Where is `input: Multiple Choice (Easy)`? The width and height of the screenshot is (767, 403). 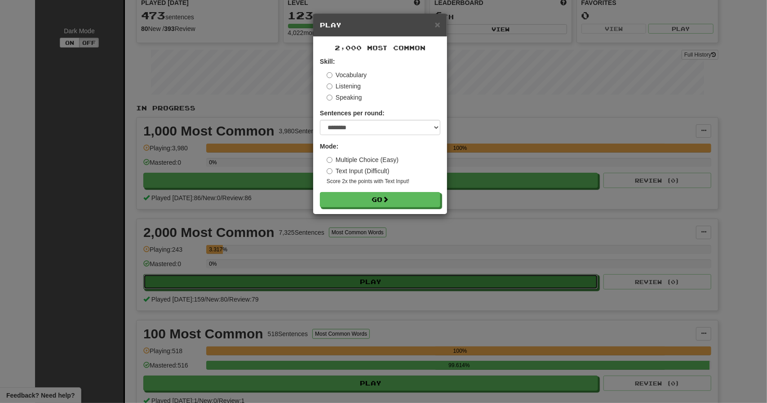
input: Multiple Choice (Easy) is located at coordinates (329, 160).